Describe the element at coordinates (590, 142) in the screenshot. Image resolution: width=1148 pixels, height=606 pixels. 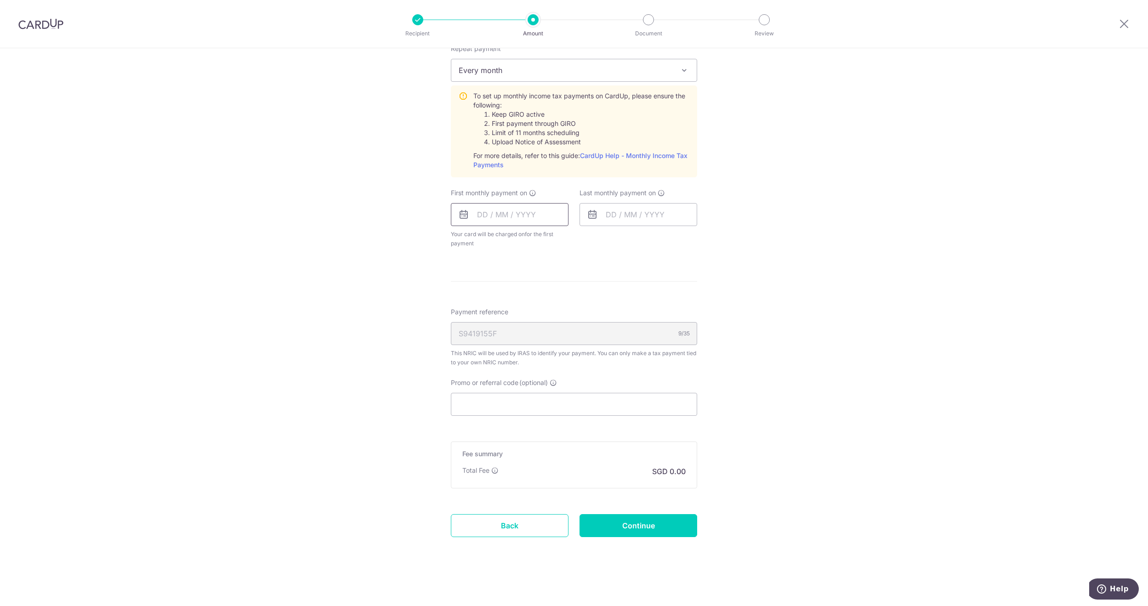
I see `li: Upload Notice of Assessment` at that location.